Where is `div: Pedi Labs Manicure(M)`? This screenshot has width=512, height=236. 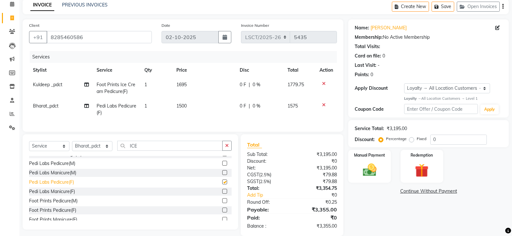 div: Pedi Labs Manicure(M) is located at coordinates (53, 173).